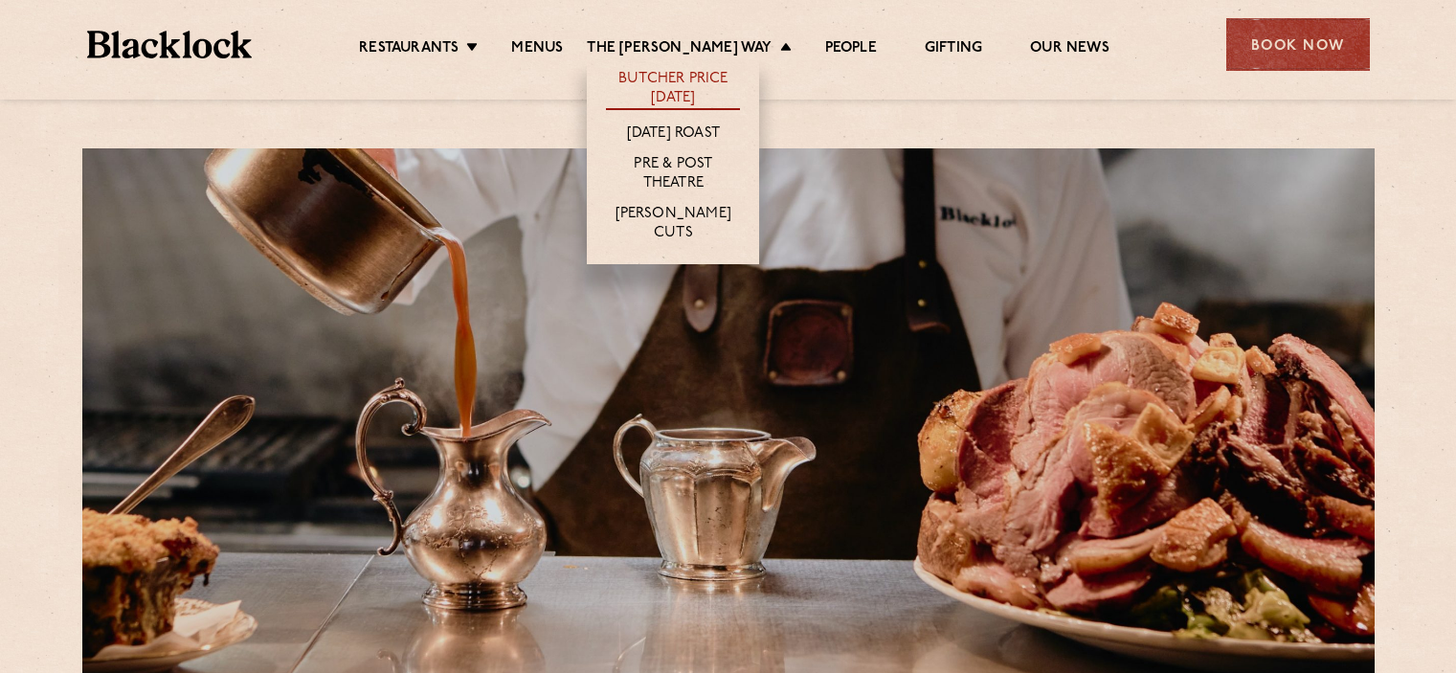  What do you see at coordinates (409, 50) in the screenshot?
I see `a: Restaurants` at bounding box center [409, 50].